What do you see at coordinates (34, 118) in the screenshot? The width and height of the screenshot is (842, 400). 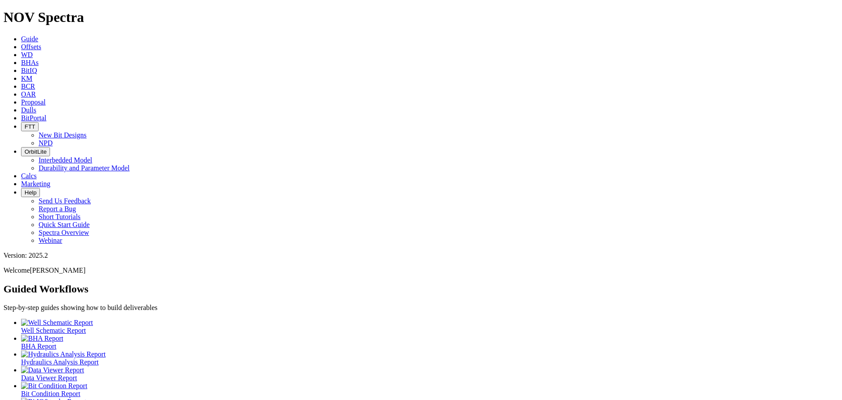 I see `span: BitPortal` at bounding box center [34, 118].